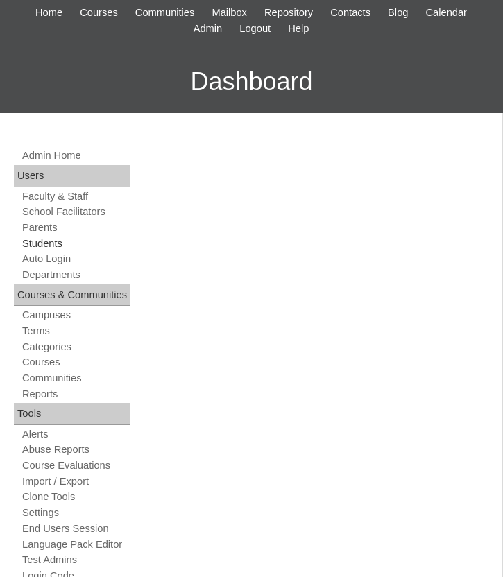 The width and height of the screenshot is (503, 577). What do you see at coordinates (49, 12) in the screenshot?
I see `a: Home` at bounding box center [49, 12].